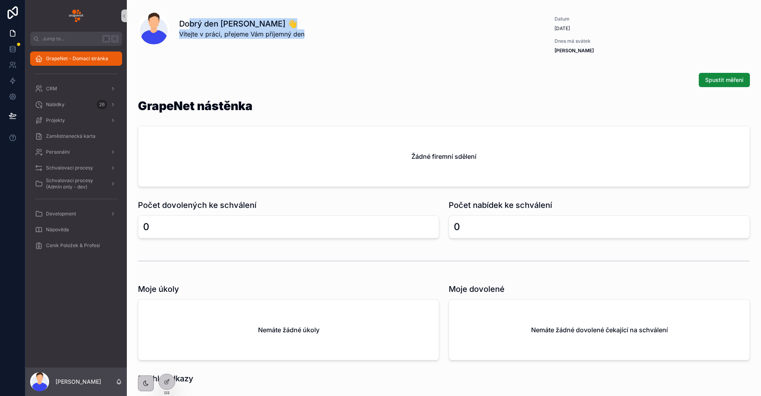 The image size is (761, 396). What do you see at coordinates (115, 39) in the screenshot?
I see `span: K` at bounding box center [115, 39].